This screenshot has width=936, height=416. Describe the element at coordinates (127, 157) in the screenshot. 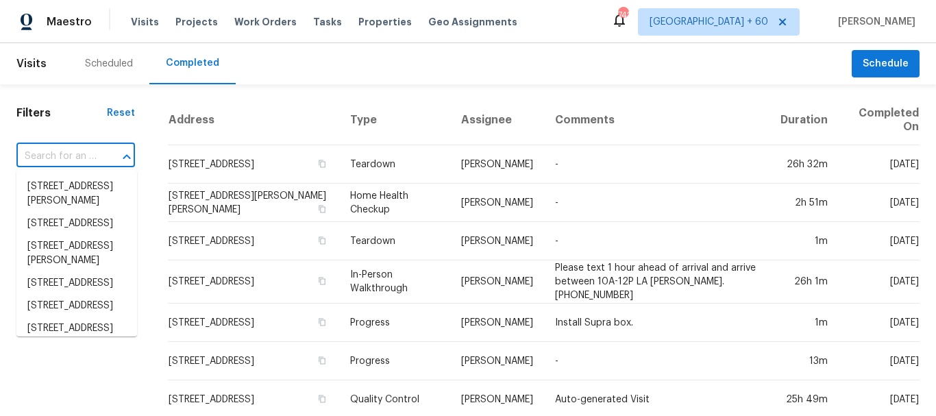

I see `button: Close` at that location.